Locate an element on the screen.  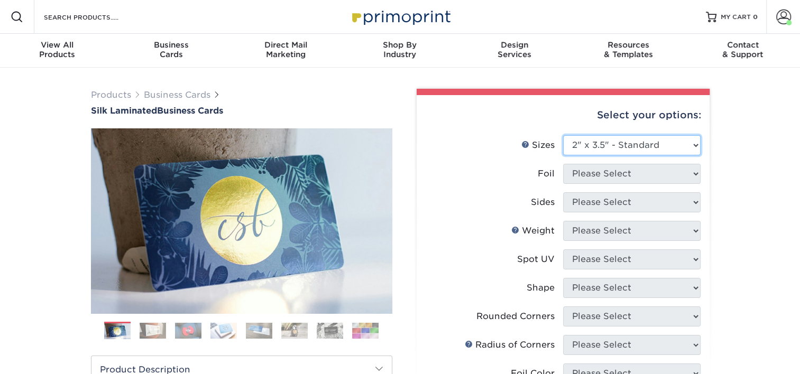
div: Spot UV is located at coordinates (536, 260).